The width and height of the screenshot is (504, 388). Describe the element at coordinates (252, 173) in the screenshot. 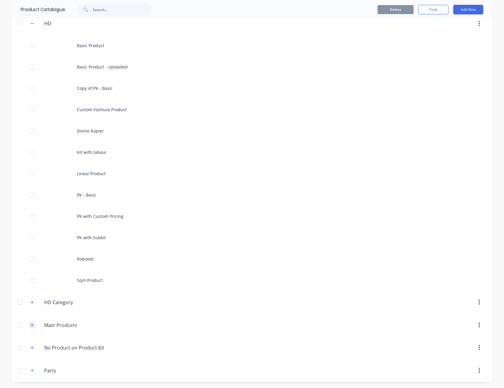

I see `div: Lineal Product` at that location.